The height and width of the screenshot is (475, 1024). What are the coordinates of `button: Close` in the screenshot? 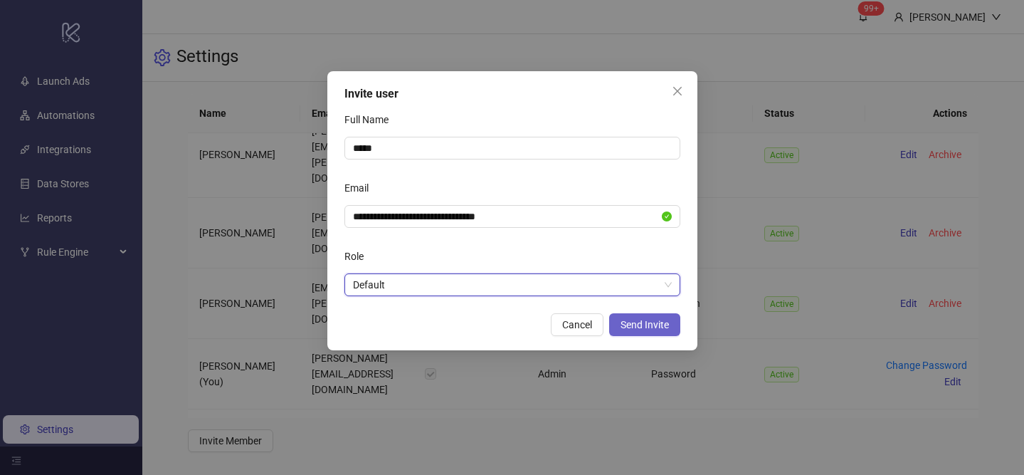 It's located at (677, 91).